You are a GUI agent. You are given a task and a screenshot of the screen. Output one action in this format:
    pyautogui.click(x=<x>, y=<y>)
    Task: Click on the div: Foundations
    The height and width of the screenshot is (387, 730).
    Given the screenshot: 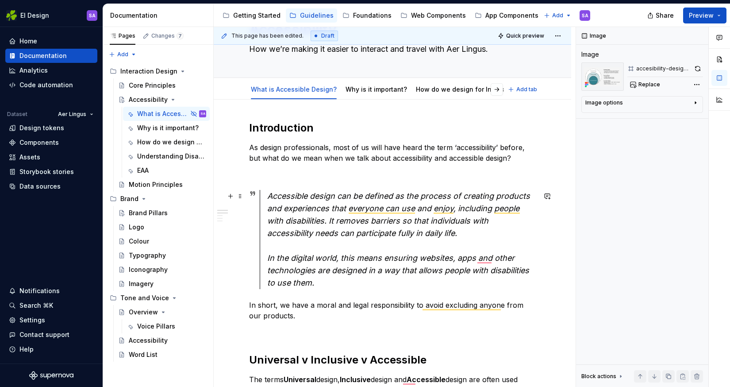 What is the action you would take?
    pyautogui.click(x=372, y=15)
    